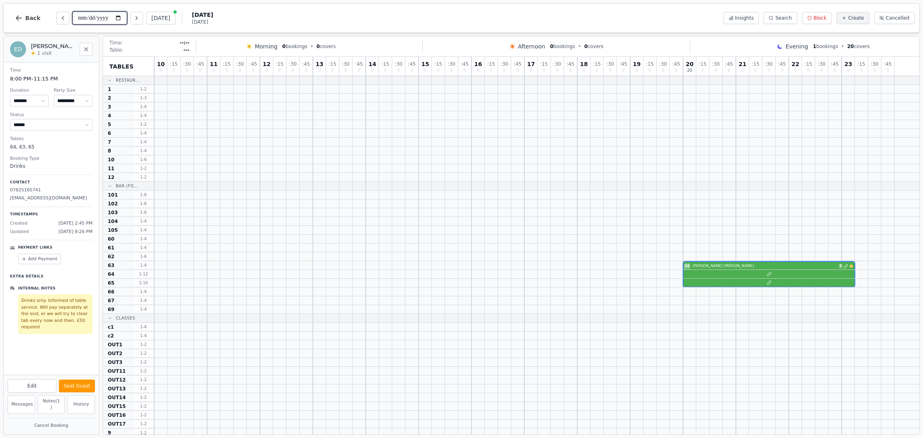 The width and height of the screenshot is (923, 438). I want to click on button: Seat Guest, so click(77, 386).